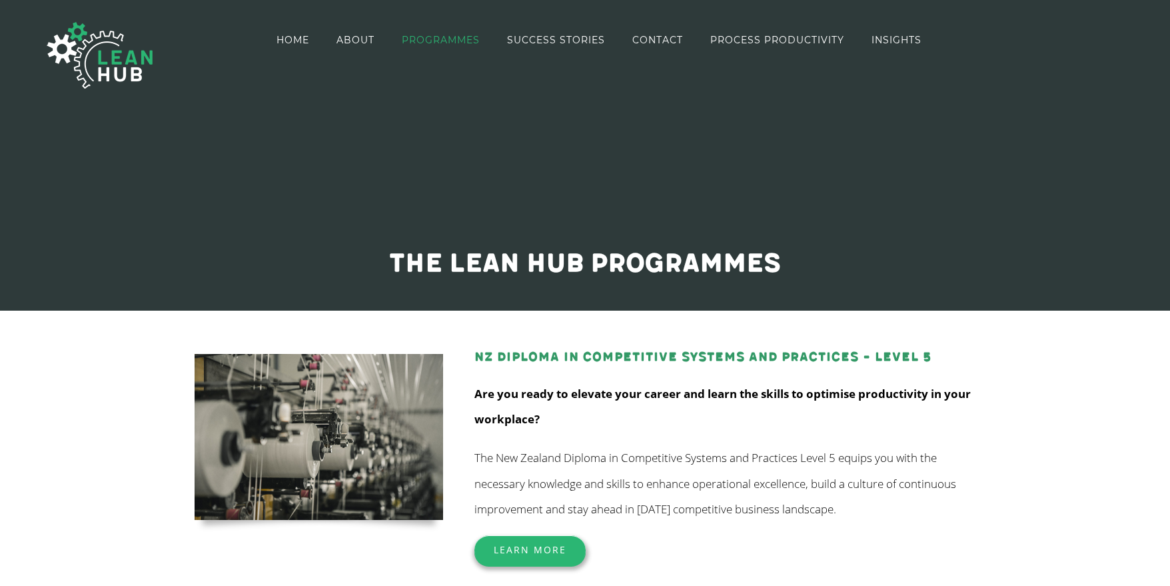  What do you see at coordinates (722, 406) in the screenshot?
I see `strong: Are you ready to elevate your career and learn the skills to optimise productivity in your workpl...` at bounding box center [722, 406].